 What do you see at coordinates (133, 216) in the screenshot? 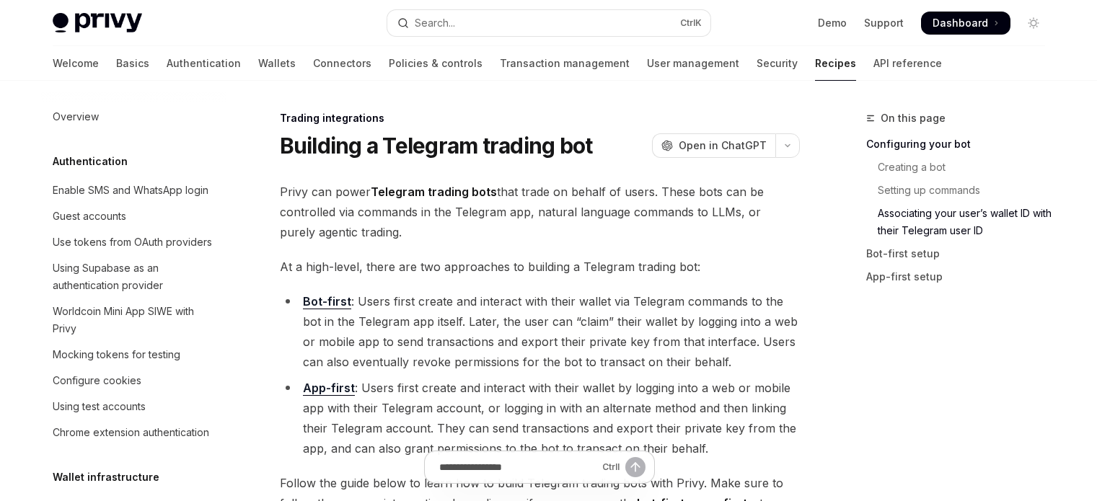
I see `a: Guest accounts` at bounding box center [133, 216].